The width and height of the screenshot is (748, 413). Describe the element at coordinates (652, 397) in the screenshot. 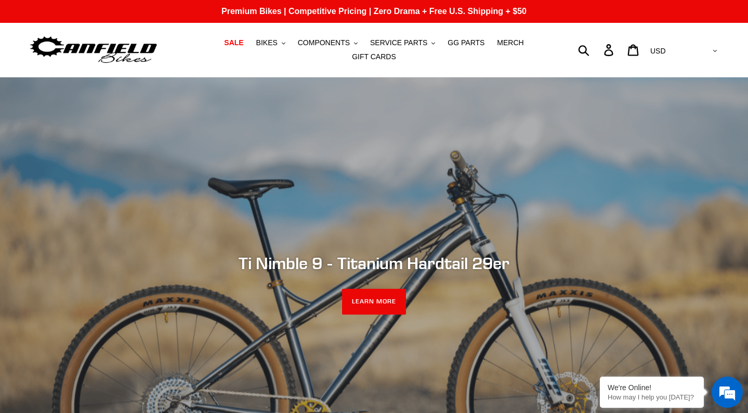

I see `p: How may I help you today?` at that location.